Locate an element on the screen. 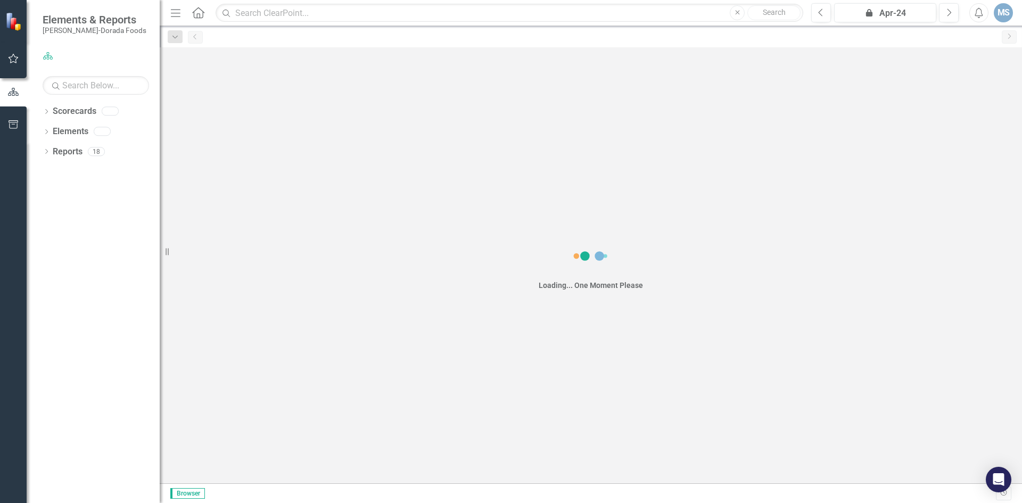 The height and width of the screenshot is (503, 1022). div: Loading... One Moment Please is located at coordinates (591, 285).